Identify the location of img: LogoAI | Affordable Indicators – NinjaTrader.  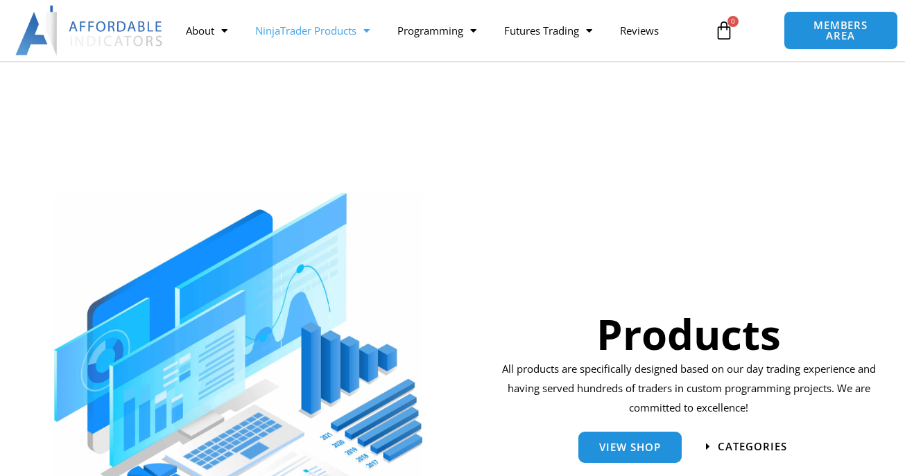
(89, 31).